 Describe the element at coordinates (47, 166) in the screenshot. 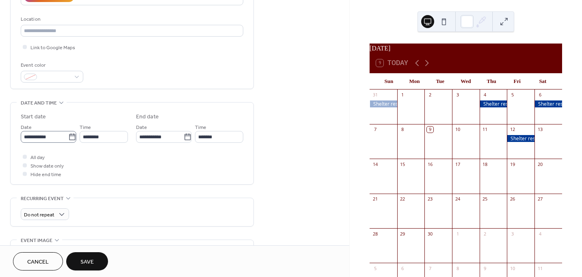

I see `span: Show date only` at that location.